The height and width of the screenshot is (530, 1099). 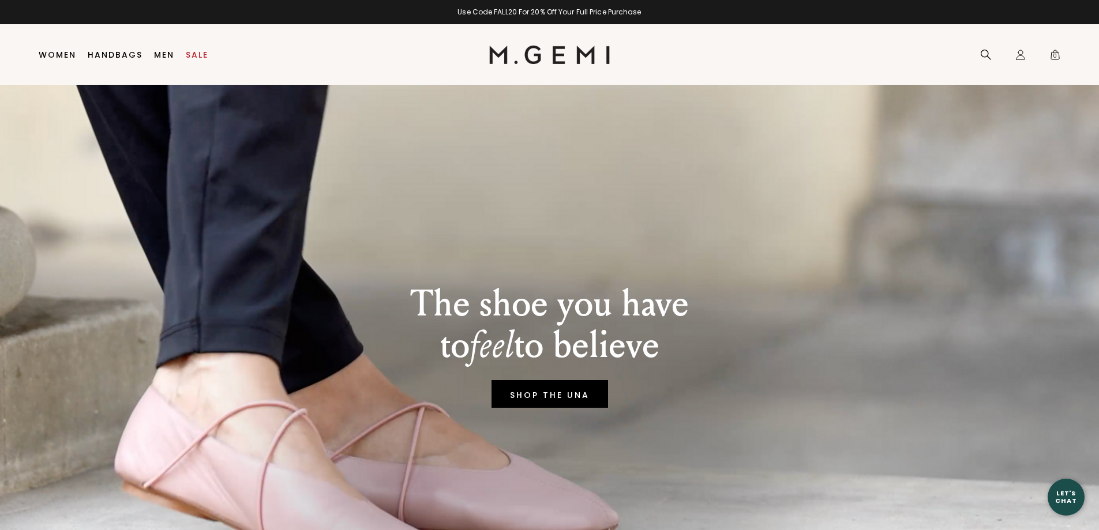 I want to click on a: Women, so click(x=57, y=55).